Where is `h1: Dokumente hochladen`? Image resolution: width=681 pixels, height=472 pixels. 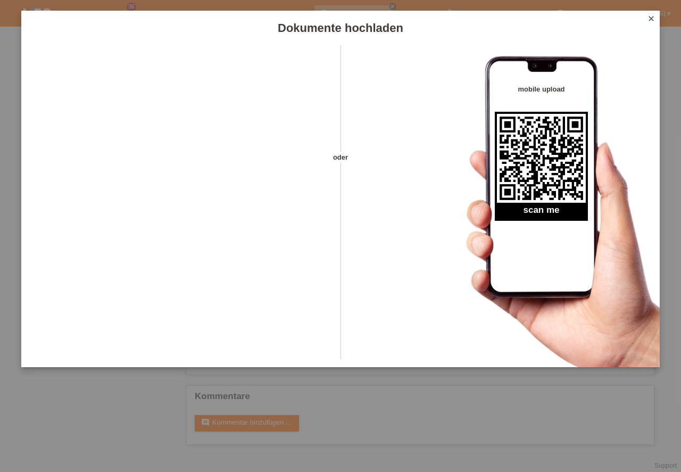
h1: Dokumente hochladen is located at coordinates (341, 28).